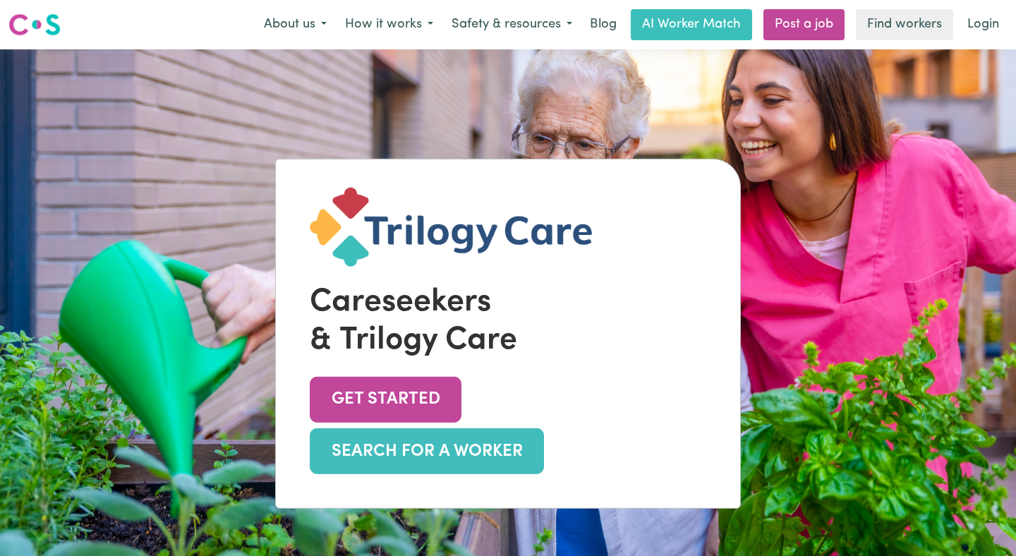  I want to click on button: About us, so click(295, 25).